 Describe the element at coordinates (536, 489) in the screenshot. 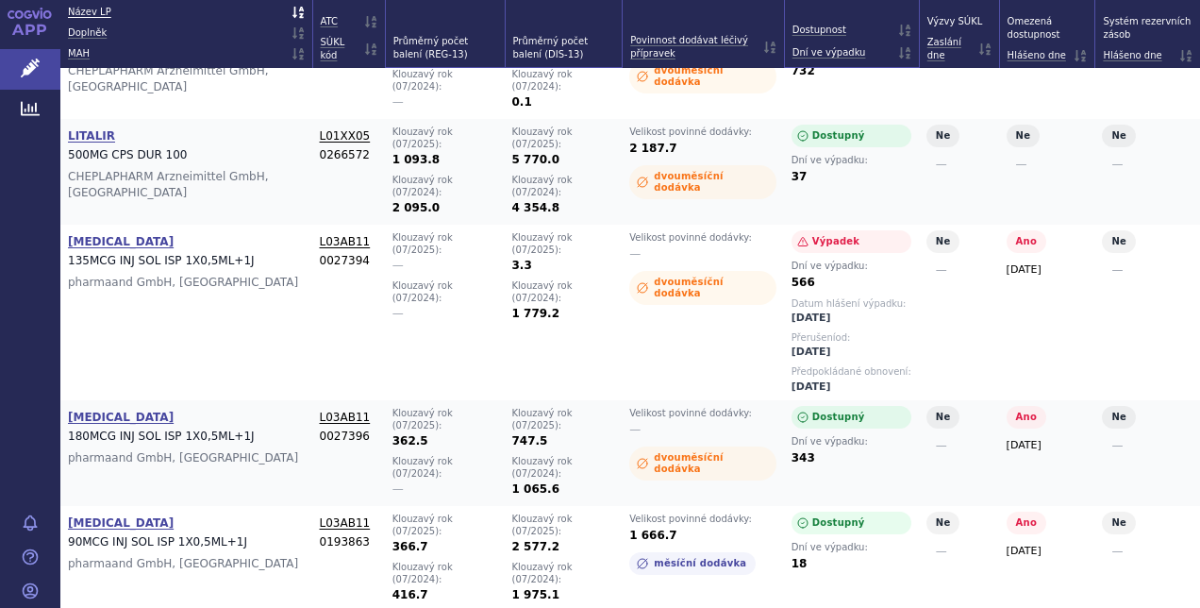

I see `span: 1 065.6` at that location.